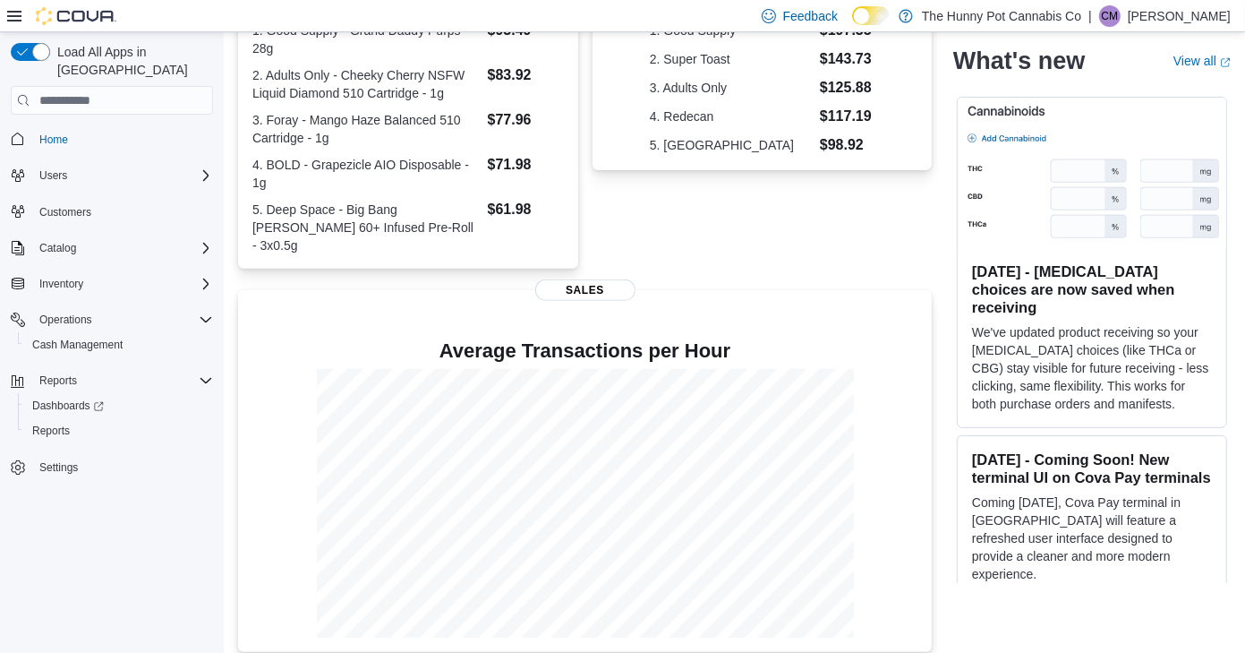  What do you see at coordinates (112, 211) in the screenshot?
I see `button: Customers` at bounding box center [112, 211].